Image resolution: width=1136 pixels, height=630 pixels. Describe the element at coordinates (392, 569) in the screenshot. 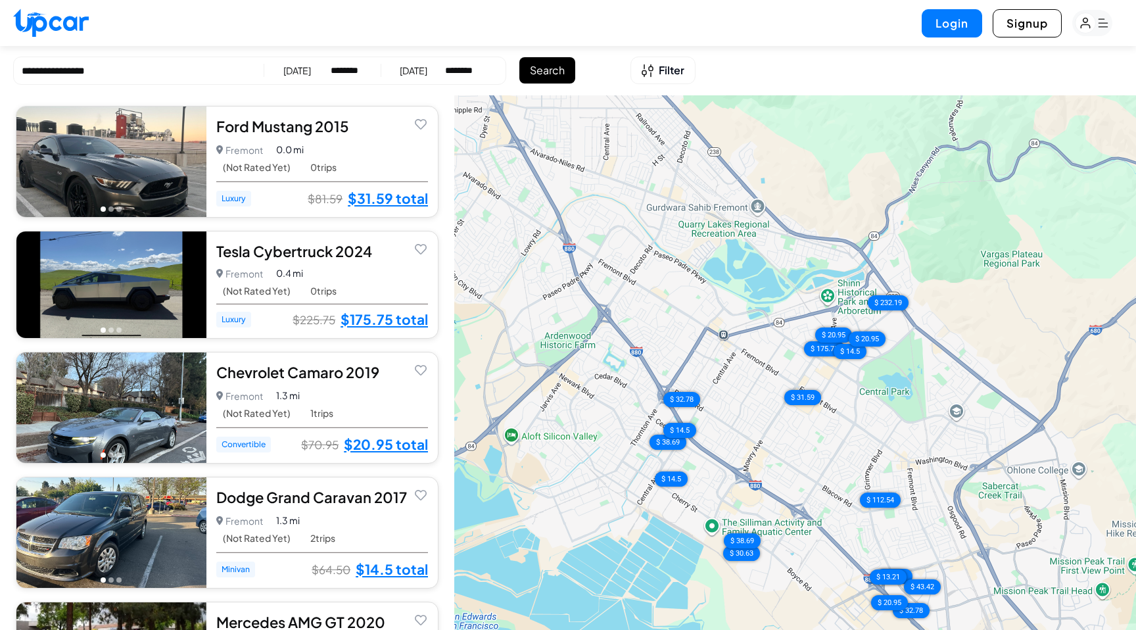

I see `a: $14.5 total` at that location.